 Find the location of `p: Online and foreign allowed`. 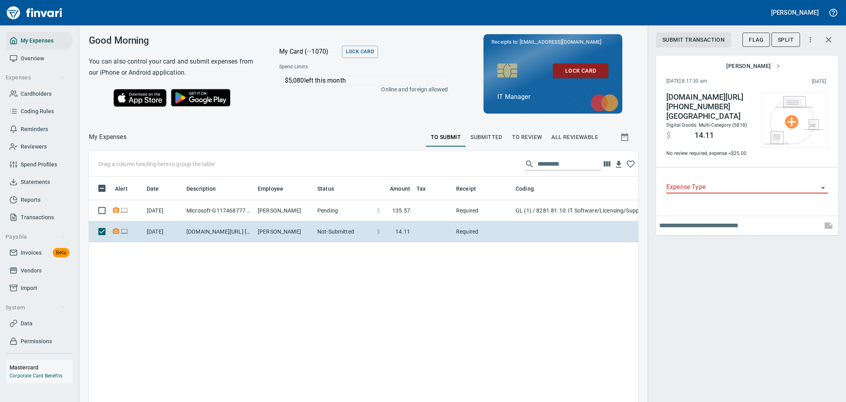

p: Online and foreign allowed is located at coordinates (361, 89).